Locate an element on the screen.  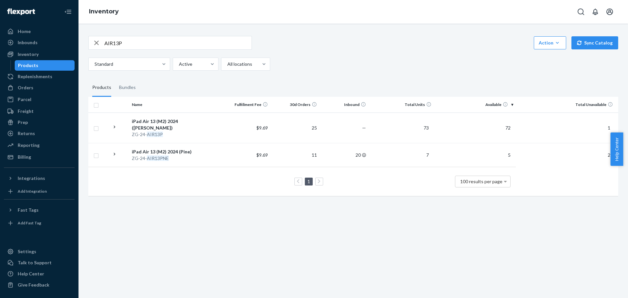
th: Total Unavailable is located at coordinates (567, 105).